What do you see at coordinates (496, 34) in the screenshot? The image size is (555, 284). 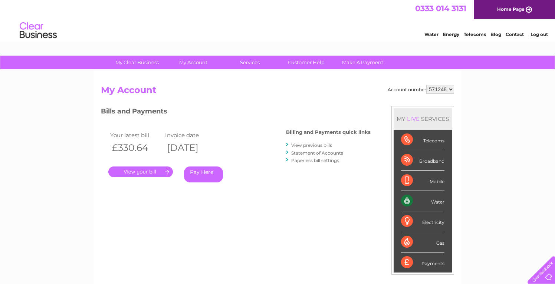 I see `a: Blog` at bounding box center [496, 34].